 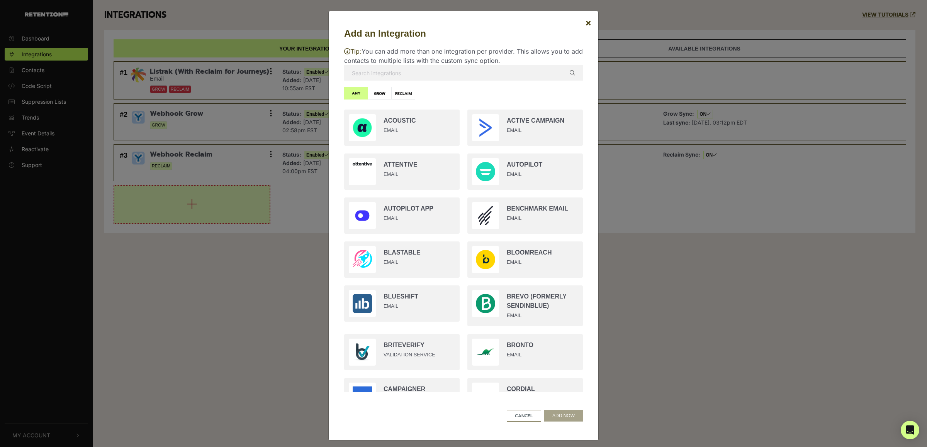 What do you see at coordinates (910, 430) in the screenshot?
I see `div: Open Intercom Messenger` at bounding box center [910, 430].